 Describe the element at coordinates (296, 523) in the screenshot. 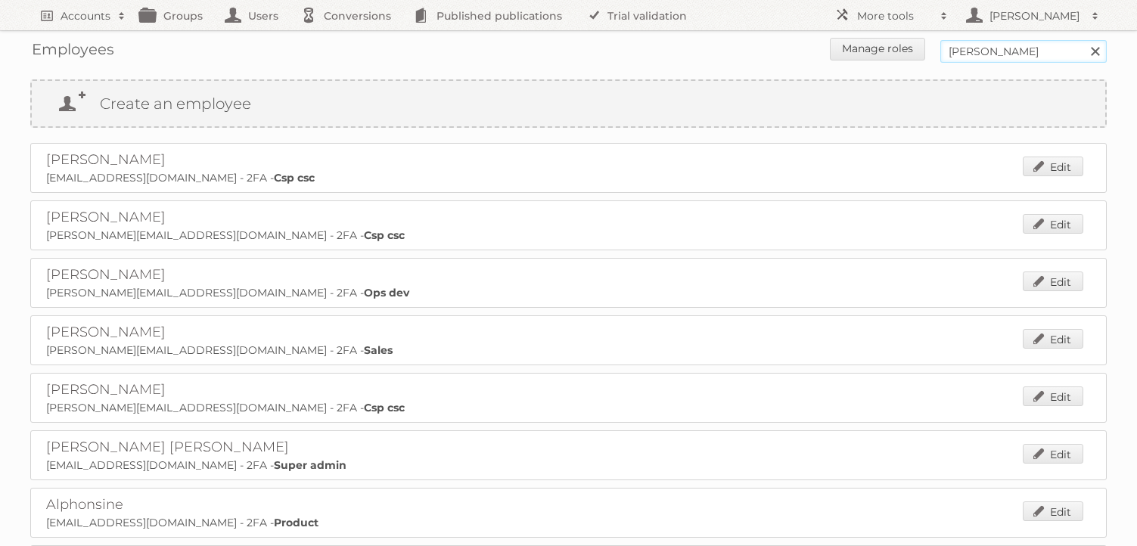

I see `strong: Product` at that location.